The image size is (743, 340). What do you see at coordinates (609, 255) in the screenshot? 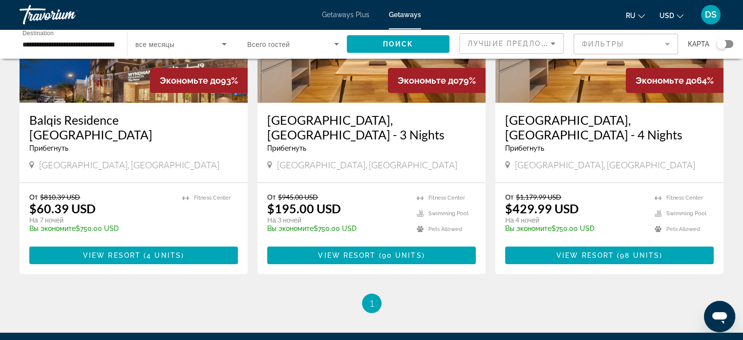
I see `a: View Resort(98 units)` at bounding box center [609, 255].